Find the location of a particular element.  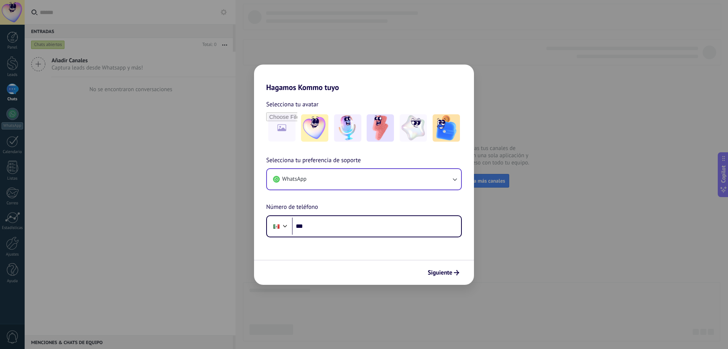

button: WhatsApp is located at coordinates (364, 179).